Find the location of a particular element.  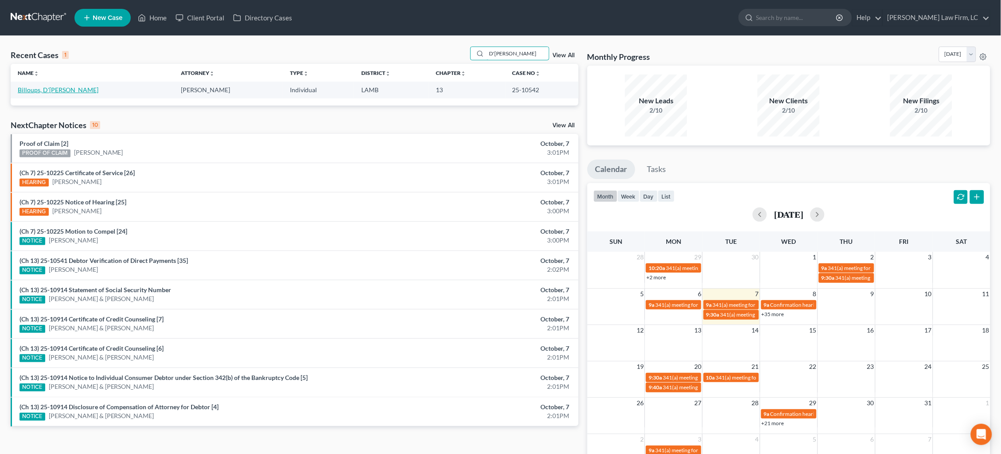

div: New Clients is located at coordinates (789, 101).